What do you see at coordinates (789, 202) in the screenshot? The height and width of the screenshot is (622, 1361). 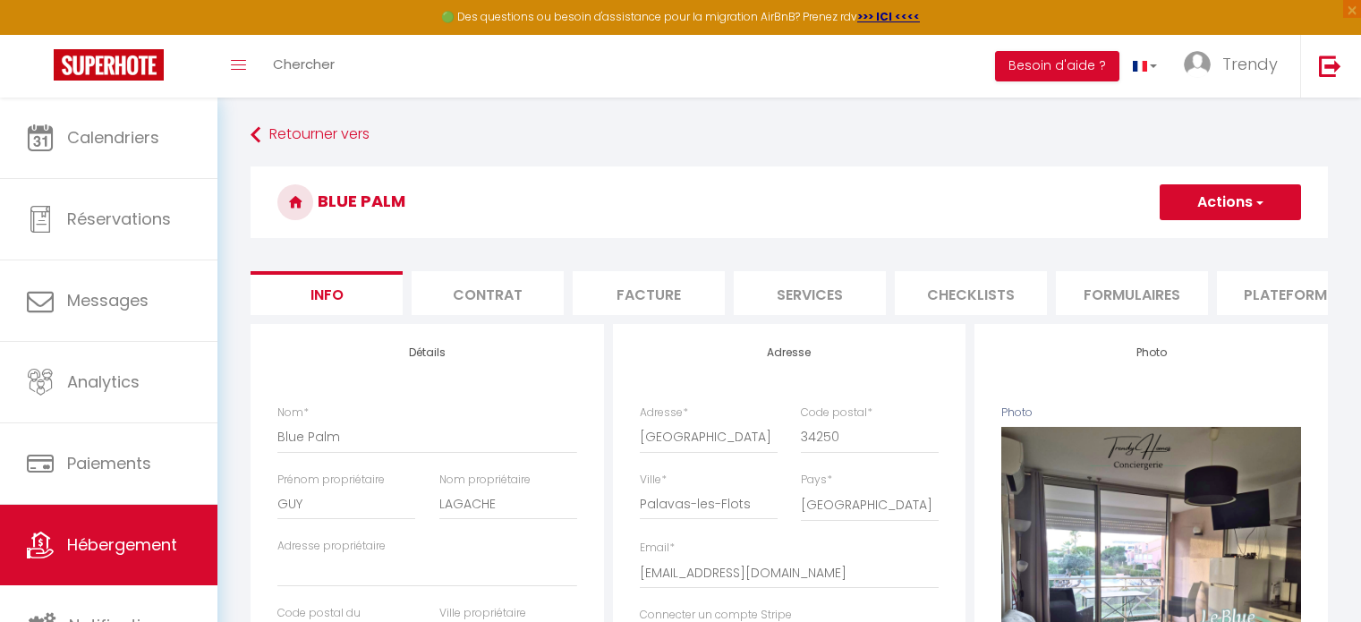 I see `h3: Blue Palm` at bounding box center [789, 202].